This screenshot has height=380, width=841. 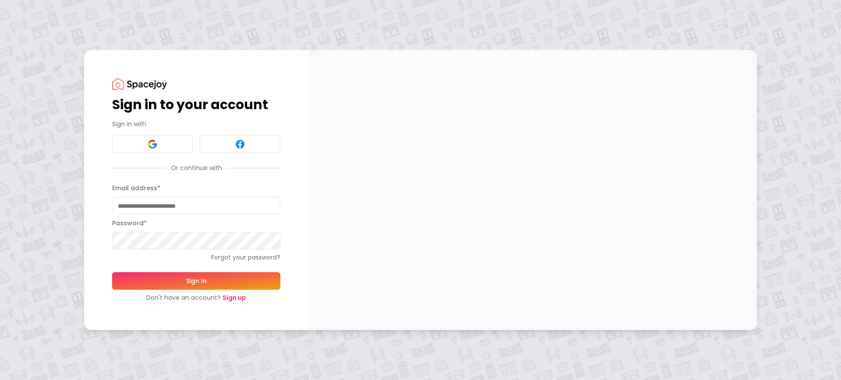 What do you see at coordinates (139, 84) in the screenshot?
I see `img: Spacejoy Logo` at bounding box center [139, 84].